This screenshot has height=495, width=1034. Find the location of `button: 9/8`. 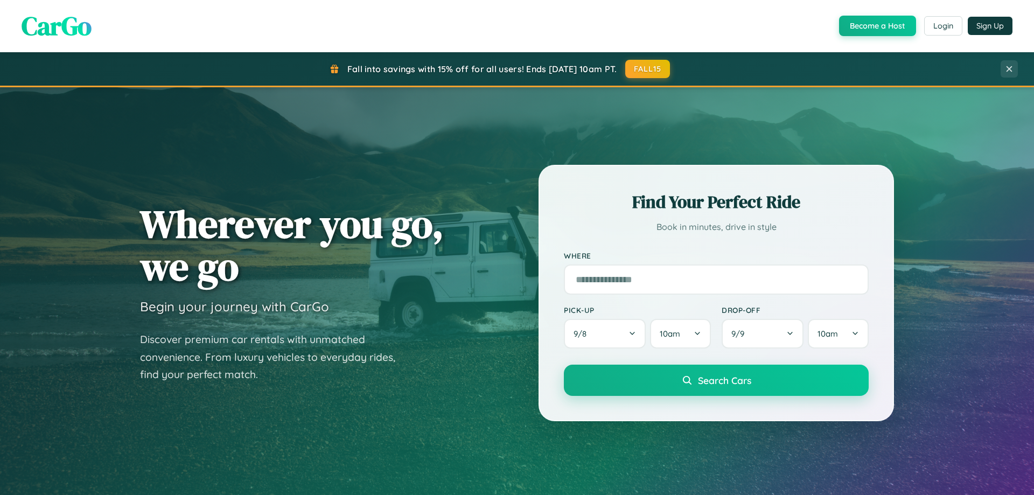

button: 9/8 is located at coordinates (605, 333).